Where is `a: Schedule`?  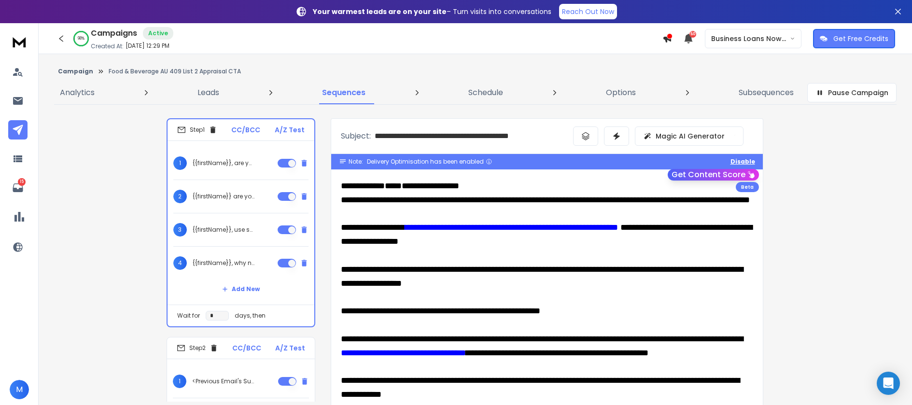 a: Schedule is located at coordinates (486, 93).